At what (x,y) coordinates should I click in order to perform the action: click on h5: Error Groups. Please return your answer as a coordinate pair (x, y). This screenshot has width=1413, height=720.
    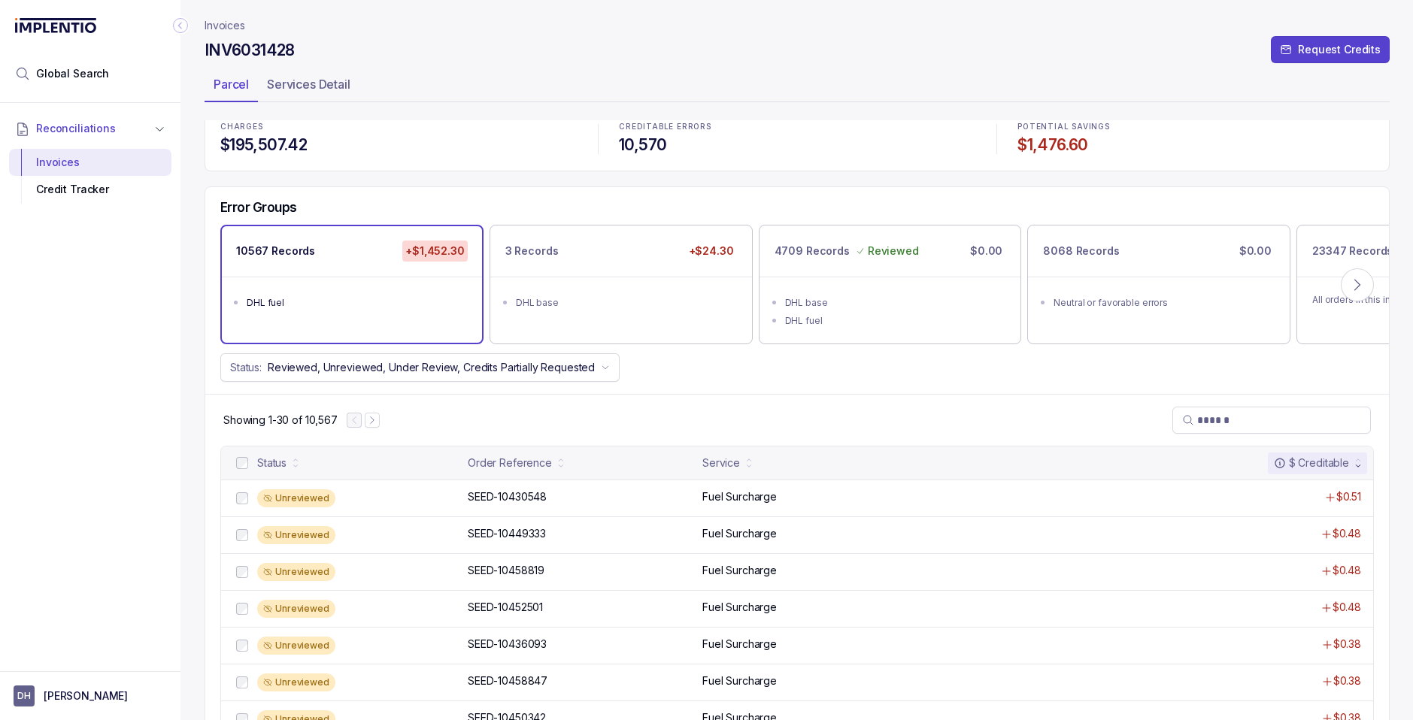
    Looking at the image, I should click on (259, 208).